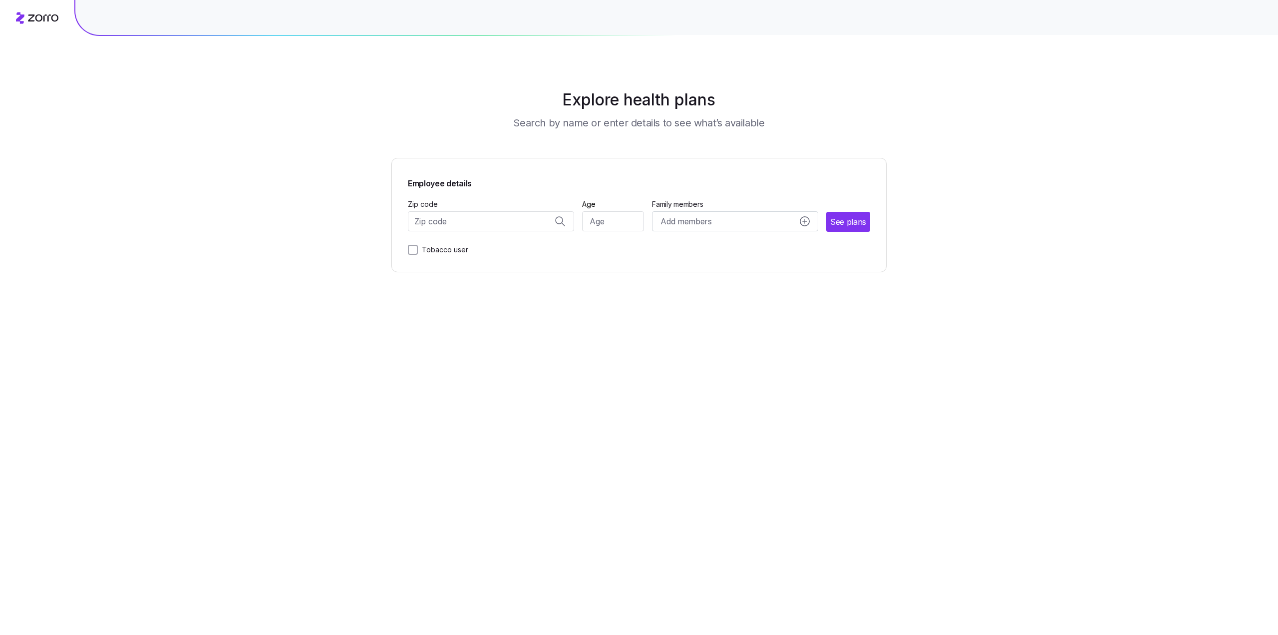 The image size is (1278, 635). What do you see at coordinates (686, 221) in the screenshot?
I see `span: Add members` at bounding box center [686, 221].